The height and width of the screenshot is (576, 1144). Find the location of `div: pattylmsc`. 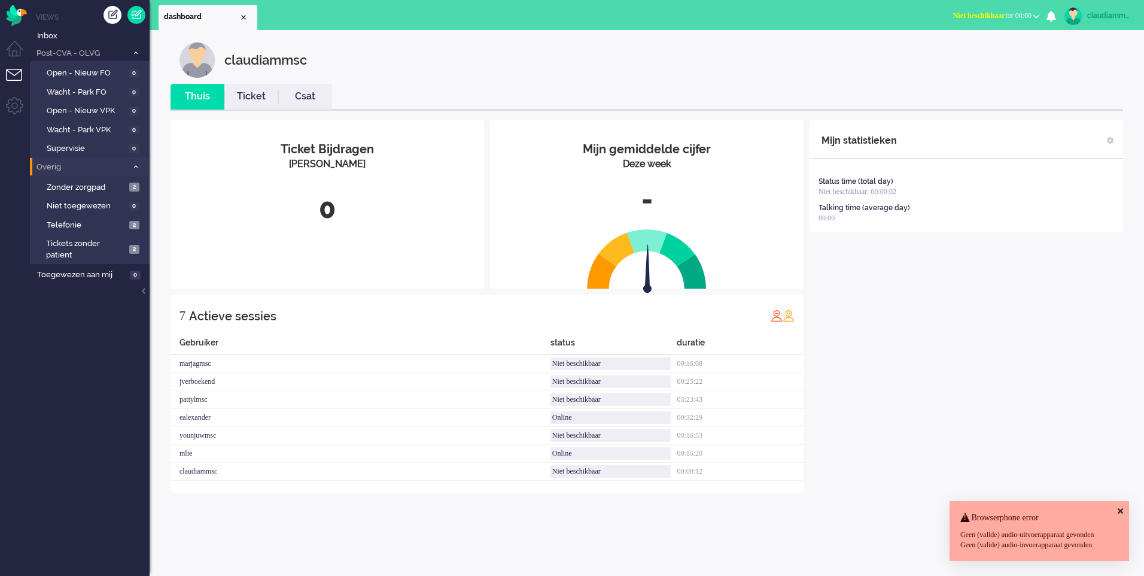

div: pattylmsc is located at coordinates (360, 400).